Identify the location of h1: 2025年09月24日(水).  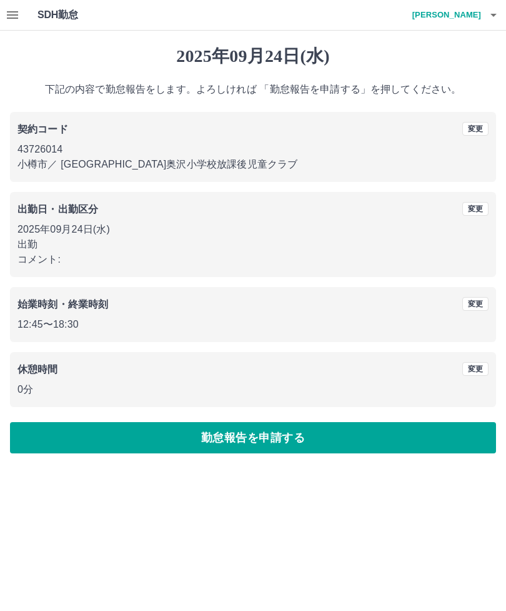
(253, 56).